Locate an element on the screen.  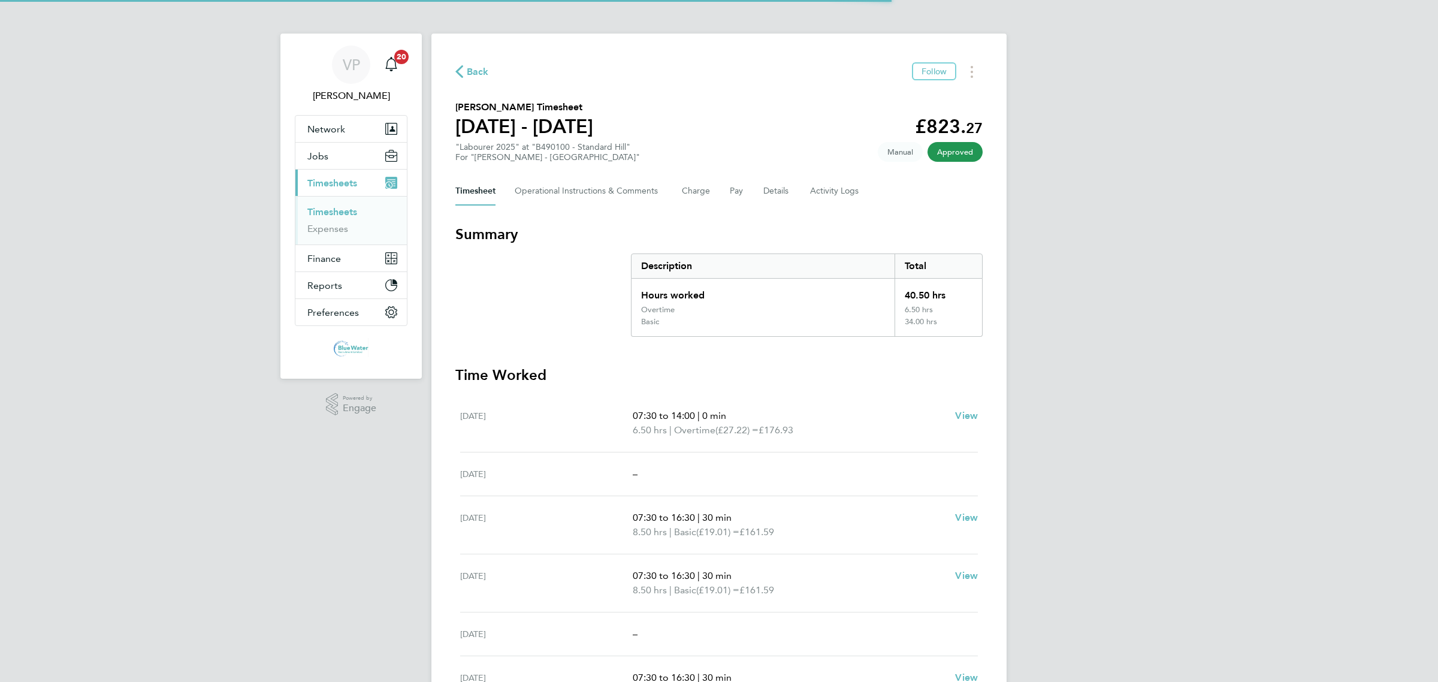
span: 6.50 hrs is located at coordinates (649, 429).